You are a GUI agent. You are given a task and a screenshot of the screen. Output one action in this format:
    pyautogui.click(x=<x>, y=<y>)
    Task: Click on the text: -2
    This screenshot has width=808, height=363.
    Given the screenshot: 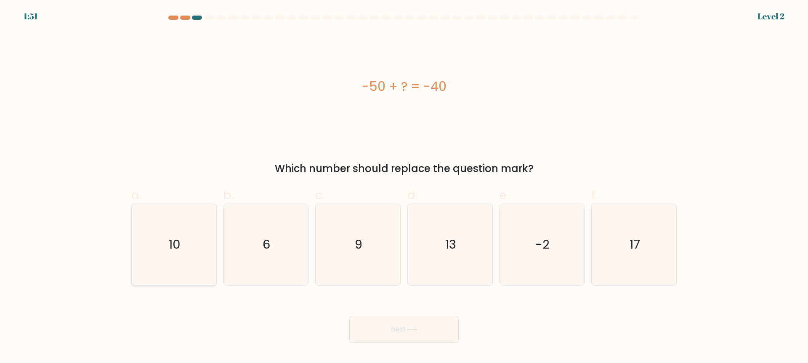 What is the action you would take?
    pyautogui.click(x=543, y=245)
    